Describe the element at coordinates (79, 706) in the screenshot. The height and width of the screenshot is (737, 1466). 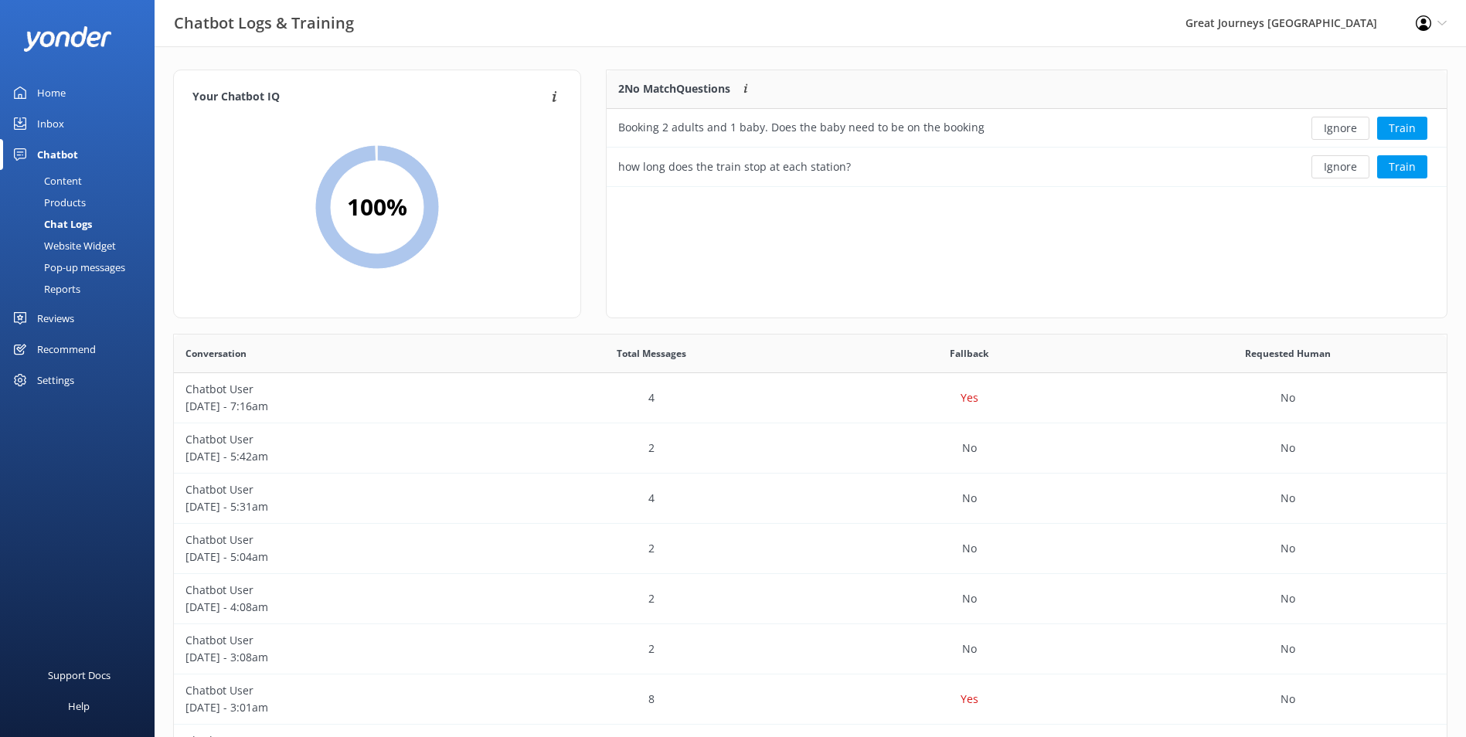
I see `div: Help` at that location.